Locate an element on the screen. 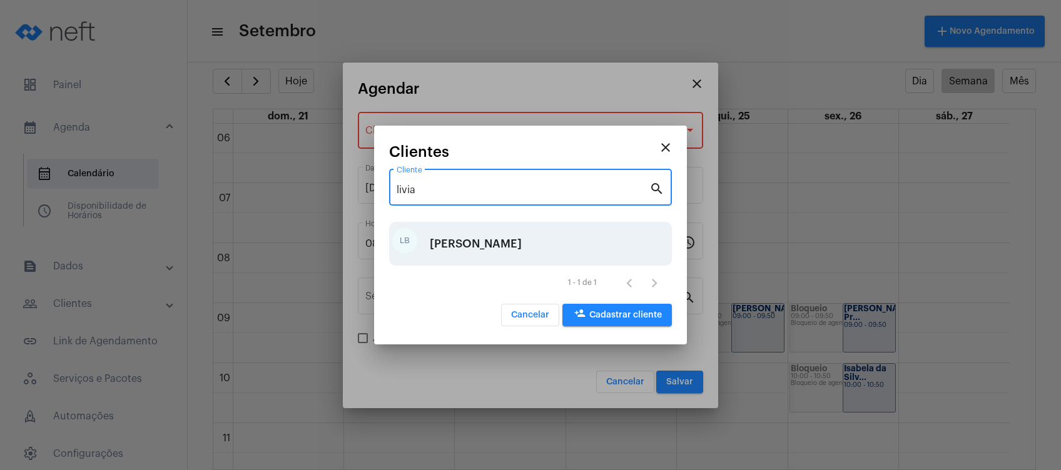  span: Clientes is located at coordinates (419, 152).